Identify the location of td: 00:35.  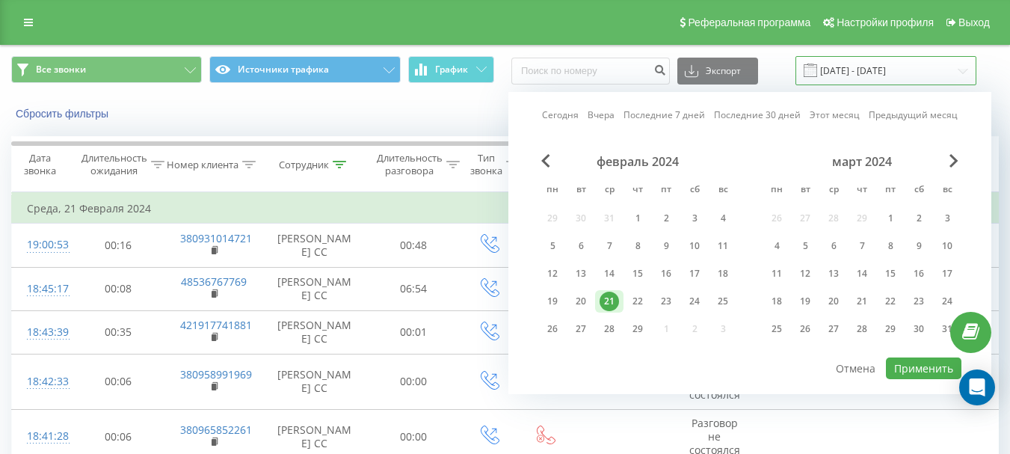
(118, 332).